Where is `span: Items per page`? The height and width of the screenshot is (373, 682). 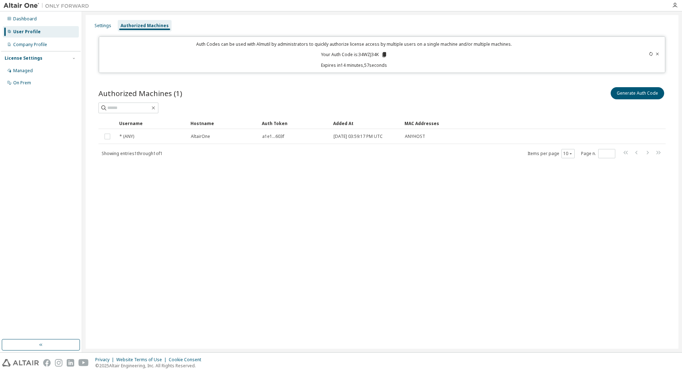 span: Items per page is located at coordinates (551, 153).